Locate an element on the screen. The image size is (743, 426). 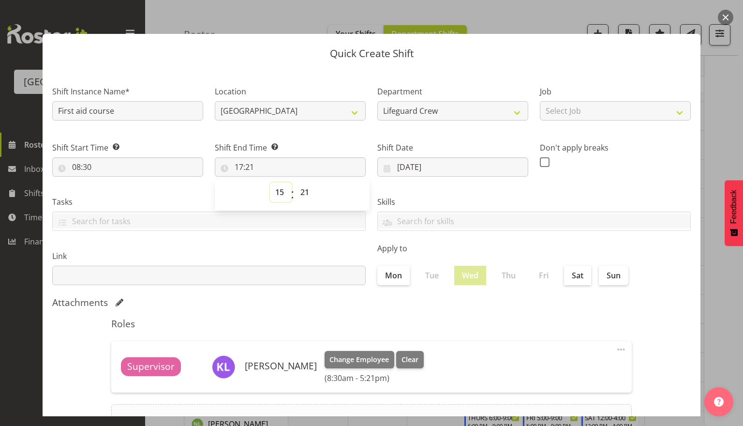
label: Sat is located at coordinates (578, 275).